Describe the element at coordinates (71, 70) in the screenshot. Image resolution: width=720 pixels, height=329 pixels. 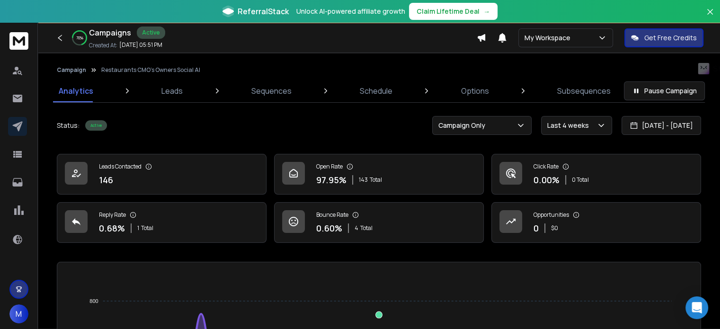
I see `button: Campaign` at that location.